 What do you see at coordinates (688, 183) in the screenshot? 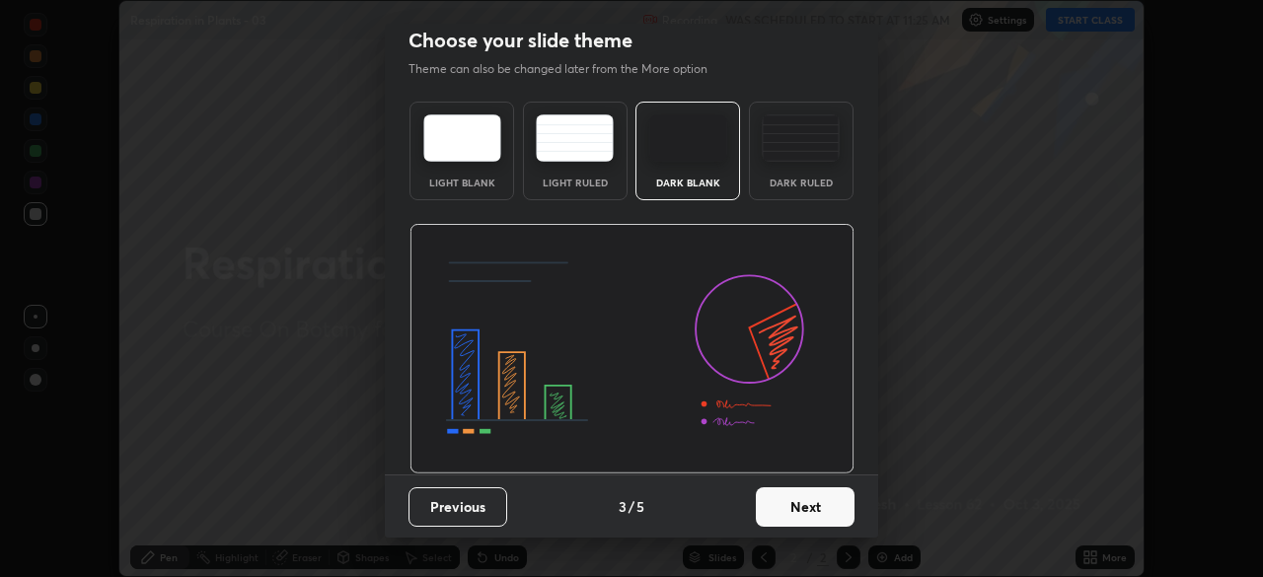
I see `div: Dark Blank` at bounding box center [688, 183].